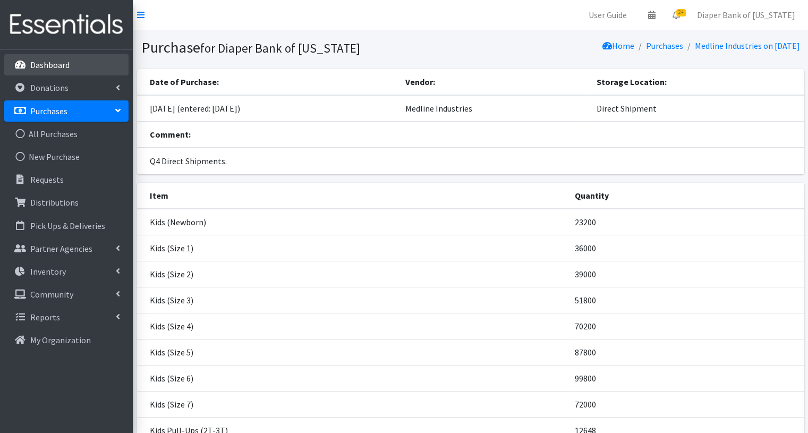 Image resolution: width=808 pixels, height=433 pixels. What do you see at coordinates (677, 15) in the screenshot?
I see `a: 24` at bounding box center [677, 15].